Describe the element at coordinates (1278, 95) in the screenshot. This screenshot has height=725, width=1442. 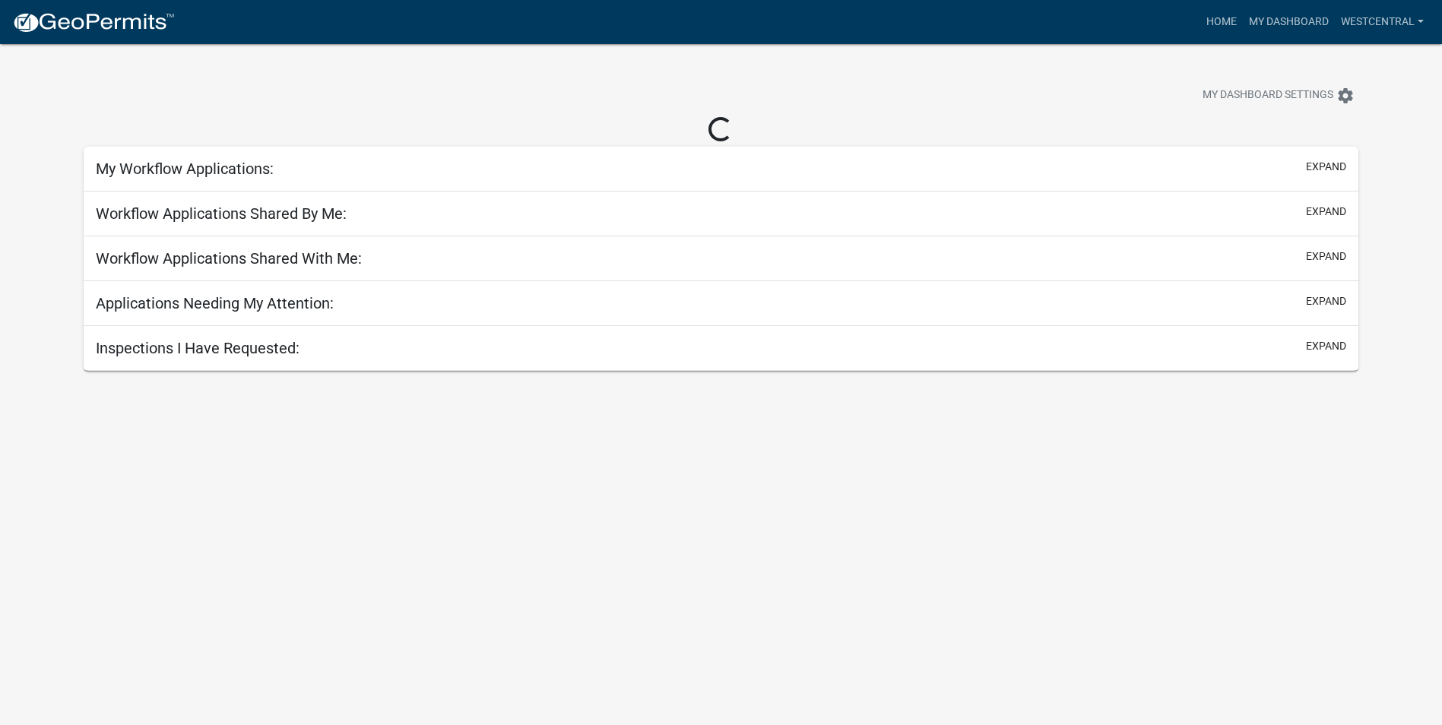
I see `button: My Dashboard Settingssettings` at that location.